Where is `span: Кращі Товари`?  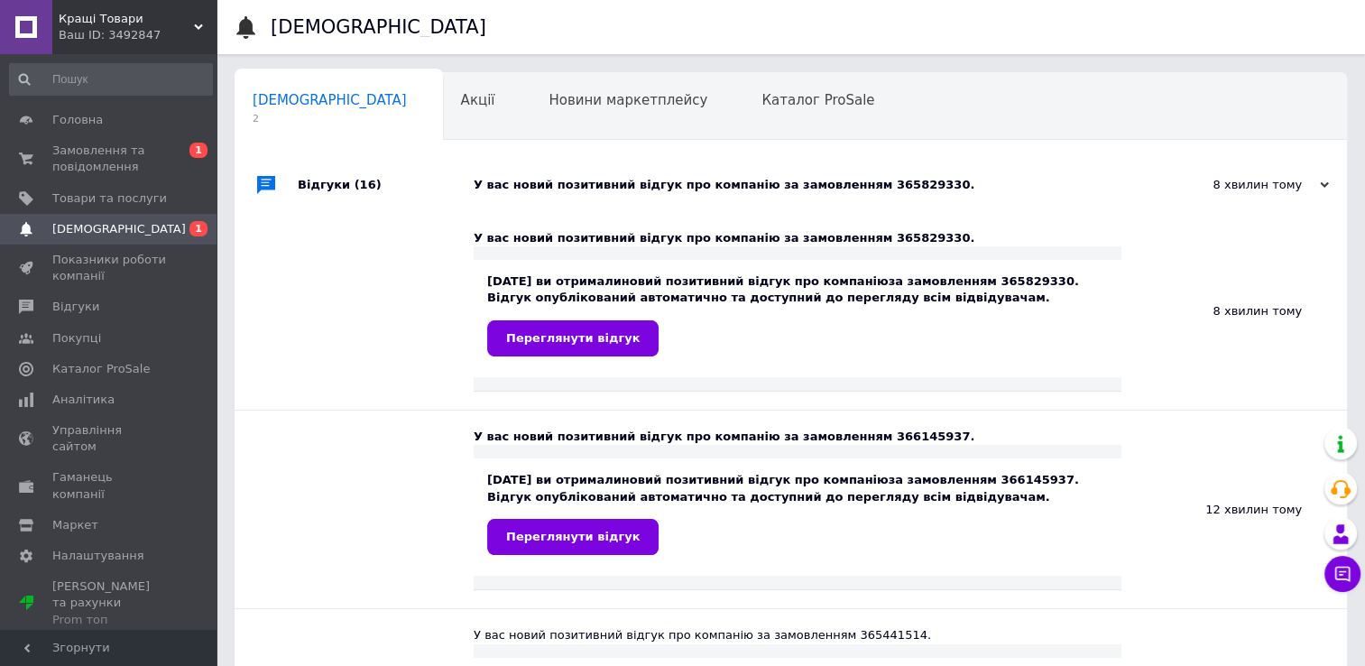
span: Кращі Товари is located at coordinates (126, 19).